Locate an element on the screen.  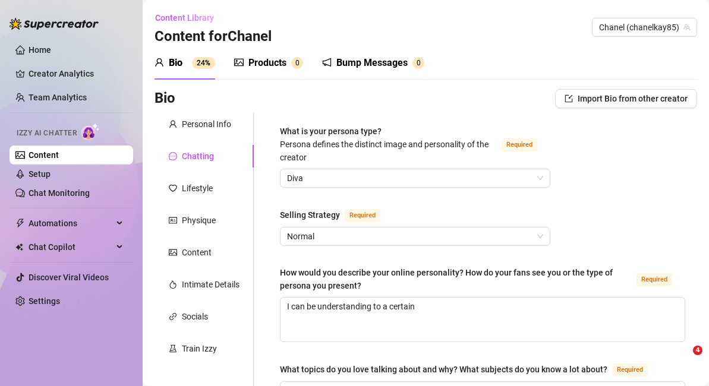
div: Socials is located at coordinates (195, 317).